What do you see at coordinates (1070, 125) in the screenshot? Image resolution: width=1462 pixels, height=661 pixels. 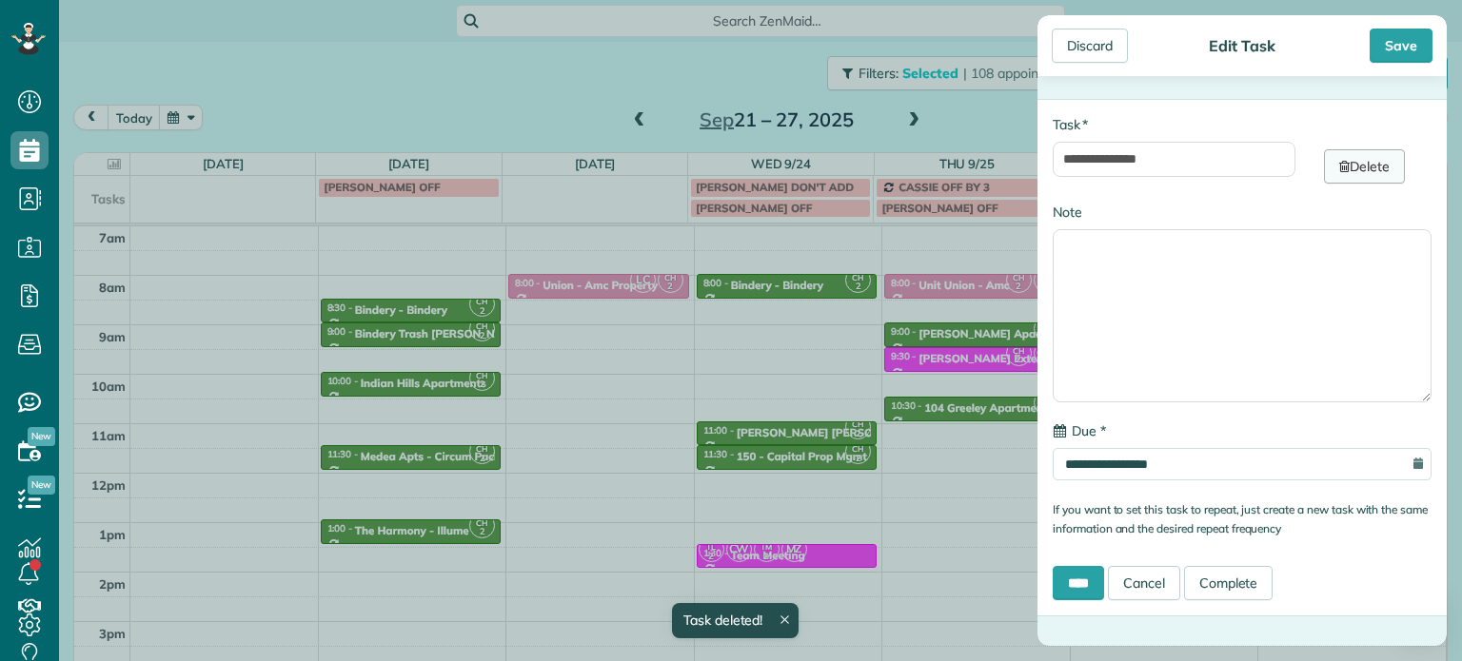 I see `label: Task` at bounding box center [1070, 125].